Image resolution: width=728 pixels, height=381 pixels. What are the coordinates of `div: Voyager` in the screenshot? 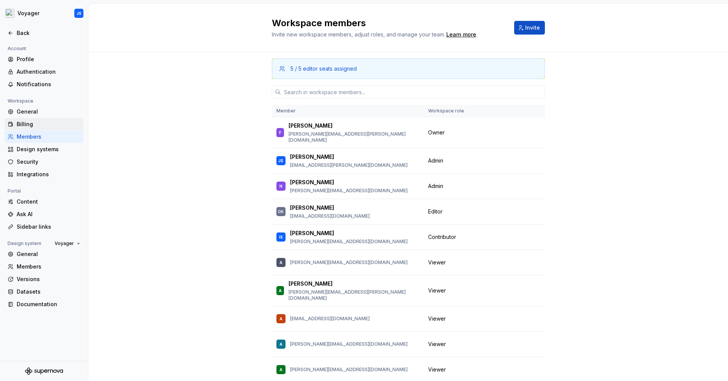 It's located at (28, 13).